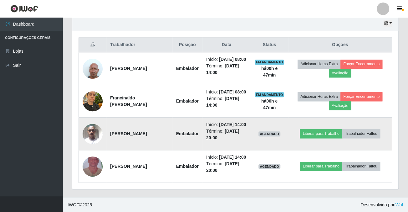 This screenshot has width=408, height=212. What do you see at coordinates (93, 133) in the screenshot?
I see `img: 1689468320787.jpeg` at bounding box center [93, 133].